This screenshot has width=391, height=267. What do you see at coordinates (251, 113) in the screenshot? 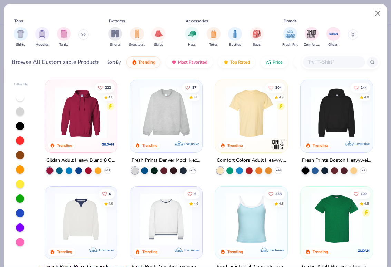
I see `img: 029b8af0-80e6-406f-9fdc-fdf898547912` at bounding box center [251, 113].